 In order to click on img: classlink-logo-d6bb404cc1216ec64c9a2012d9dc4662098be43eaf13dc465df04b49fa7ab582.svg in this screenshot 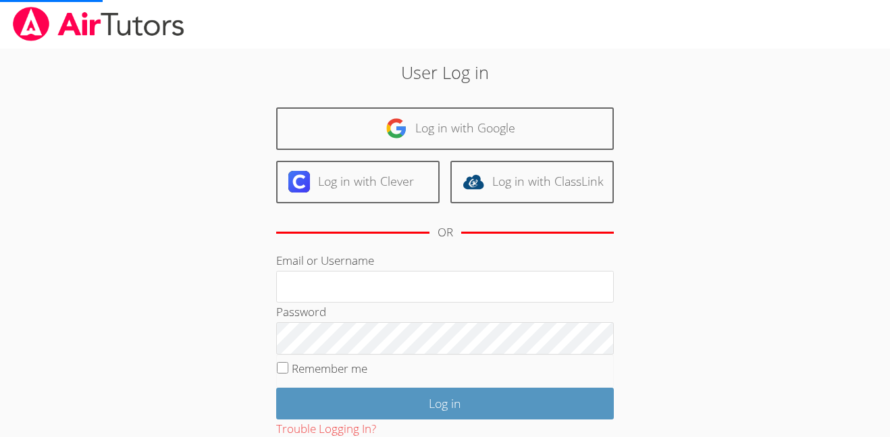, I will do `click(473, 182)`.